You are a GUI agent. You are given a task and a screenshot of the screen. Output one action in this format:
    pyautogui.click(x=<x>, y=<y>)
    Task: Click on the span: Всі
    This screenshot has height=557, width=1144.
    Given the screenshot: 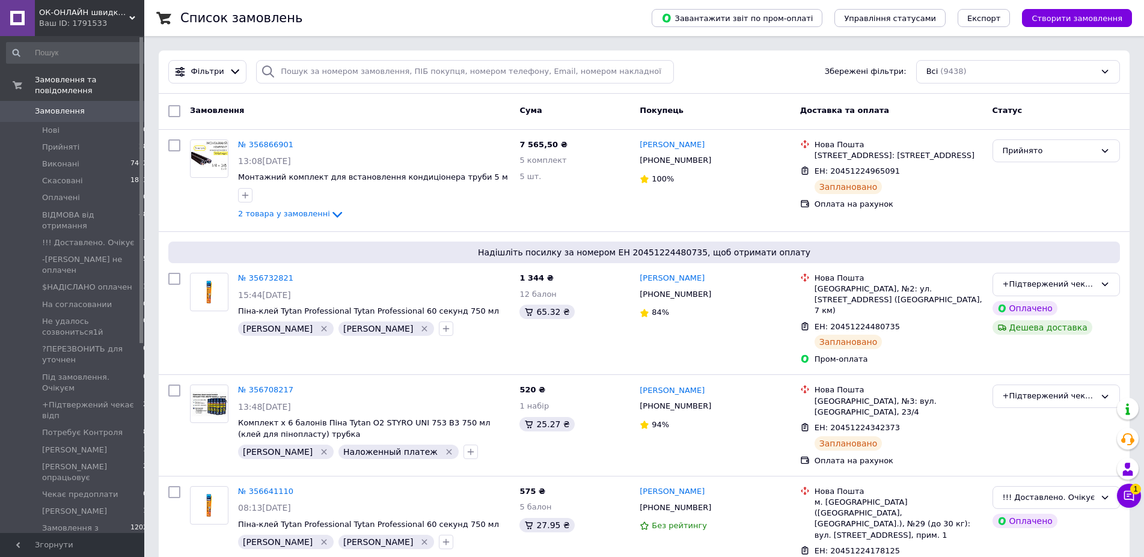 What is the action you would take?
    pyautogui.click(x=932, y=72)
    